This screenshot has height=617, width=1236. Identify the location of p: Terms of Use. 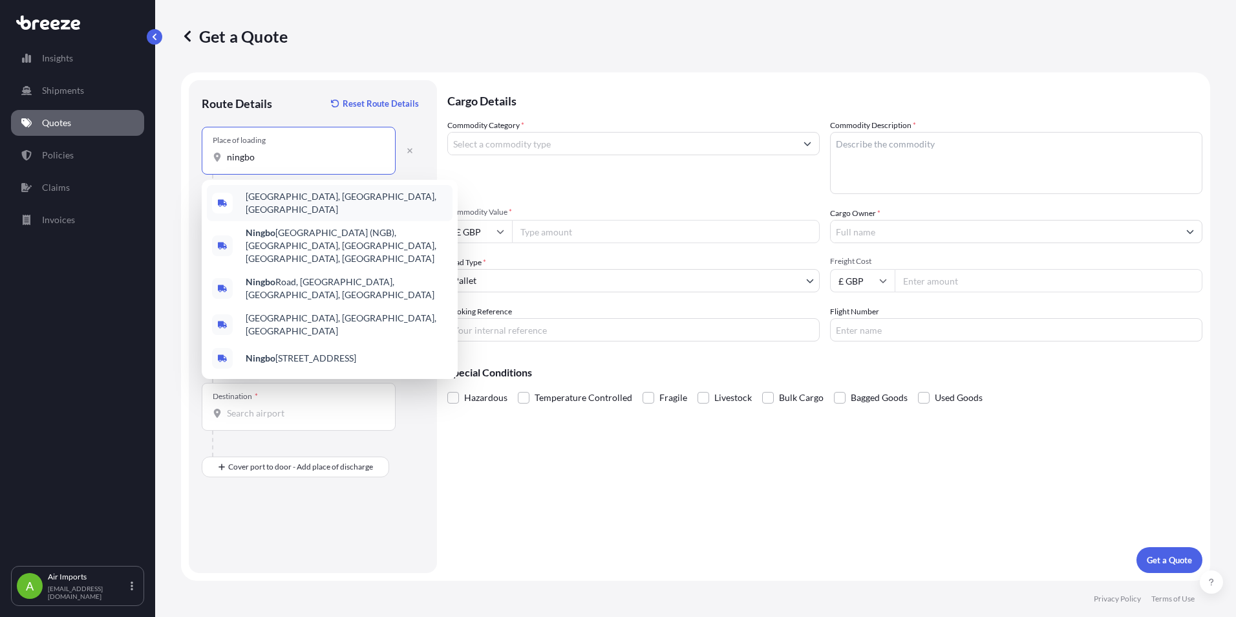
(1172, 598).